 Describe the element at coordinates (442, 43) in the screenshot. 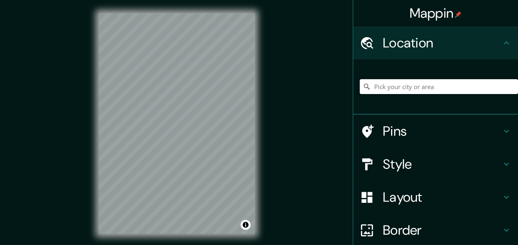

I see `h4: Location` at that location.